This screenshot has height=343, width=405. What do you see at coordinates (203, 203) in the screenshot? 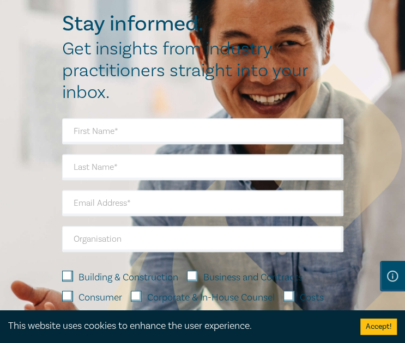
I see `input: Email Address*` at bounding box center [203, 203].